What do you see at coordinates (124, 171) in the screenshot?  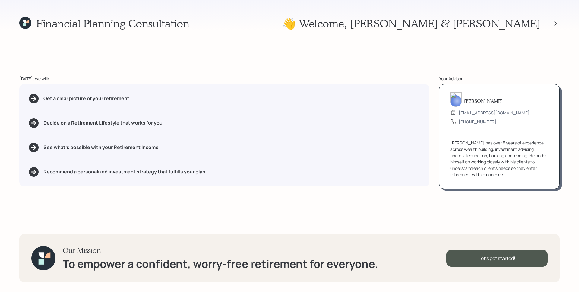 I see `h5: Recommend a personalized investment strategy that fulfills your plan` at bounding box center [124, 171].